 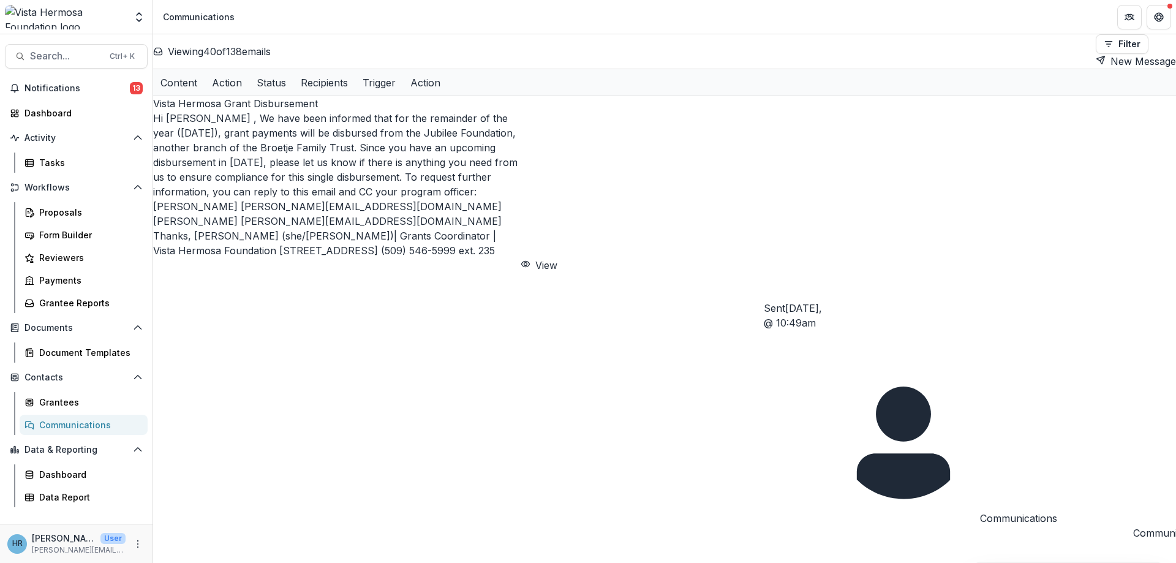 I want to click on button: New Message, so click(x=1135, y=61).